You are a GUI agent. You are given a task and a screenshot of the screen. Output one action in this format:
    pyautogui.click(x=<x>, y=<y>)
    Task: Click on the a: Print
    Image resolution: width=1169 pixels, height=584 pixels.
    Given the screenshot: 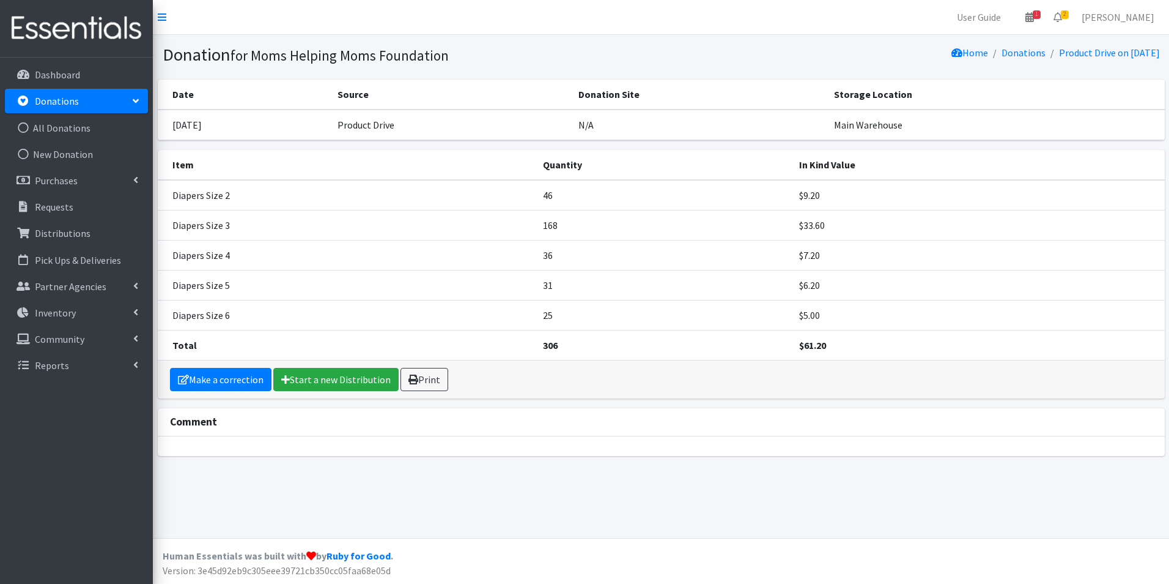 What is the action you would take?
    pyautogui.click(x=424, y=379)
    